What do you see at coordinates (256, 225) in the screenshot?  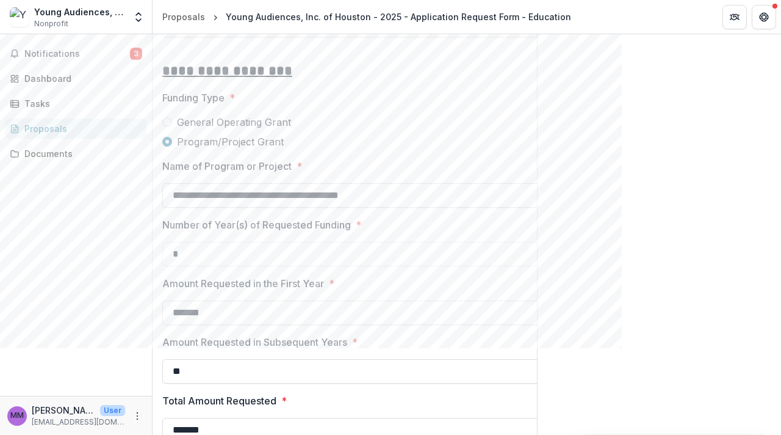 I see `p: Number of Year(s) of Requested Funding` at bounding box center [256, 225].